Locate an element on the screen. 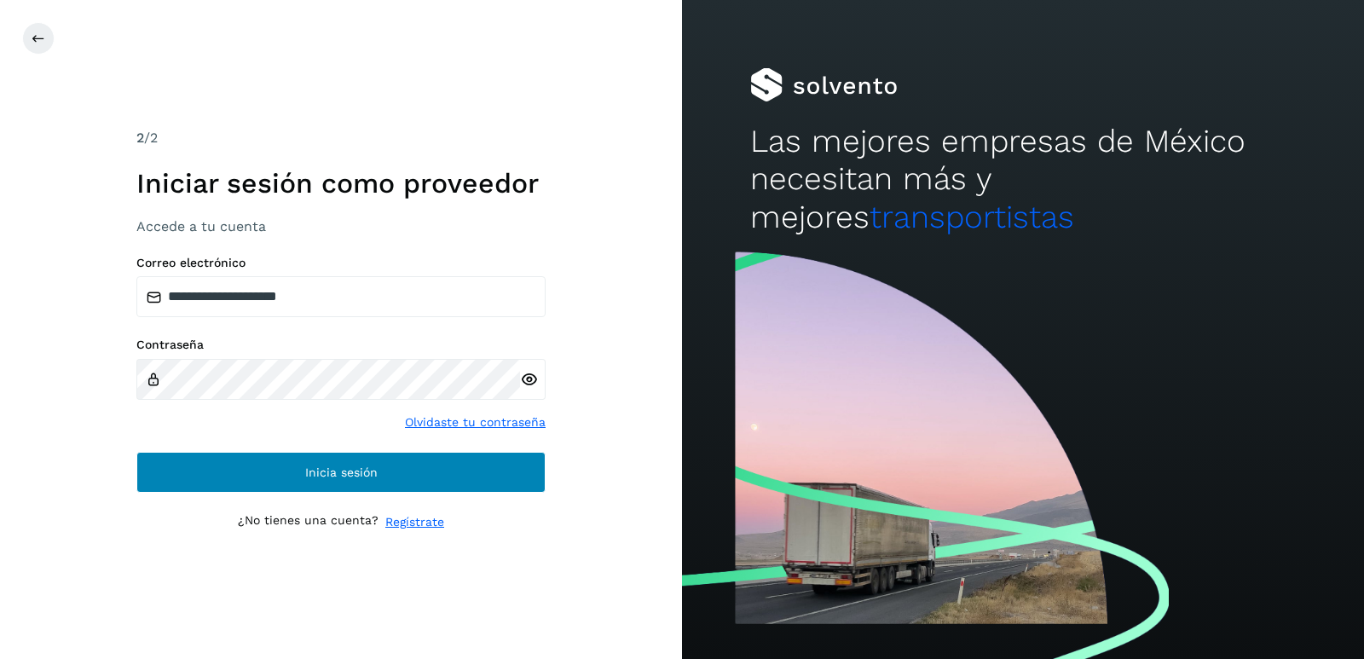  h2: Las mejores empresas de México necesitan más y mejores is located at coordinates (1023, 179).